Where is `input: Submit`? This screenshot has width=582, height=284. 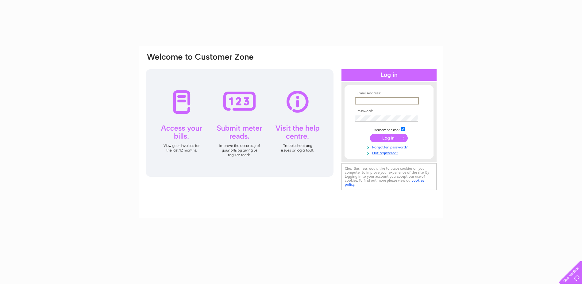 input: Submit is located at coordinates (389, 138).